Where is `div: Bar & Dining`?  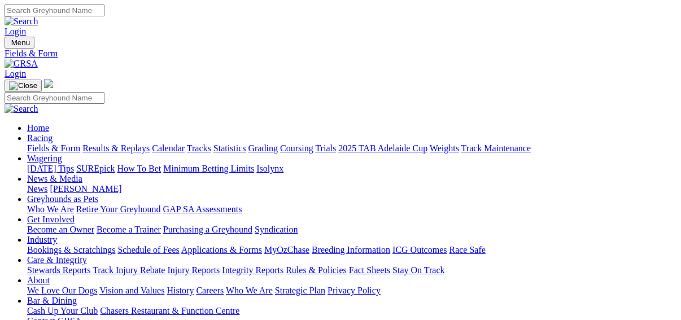 div: Bar & Dining is located at coordinates (352, 311).